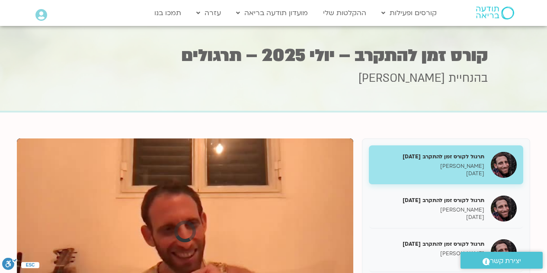 This screenshot has width=547, height=273. Describe the element at coordinates (503, 165) in the screenshot. I see `img: תרגול לקורס זמן להתקרב 13/7/25` at that location.